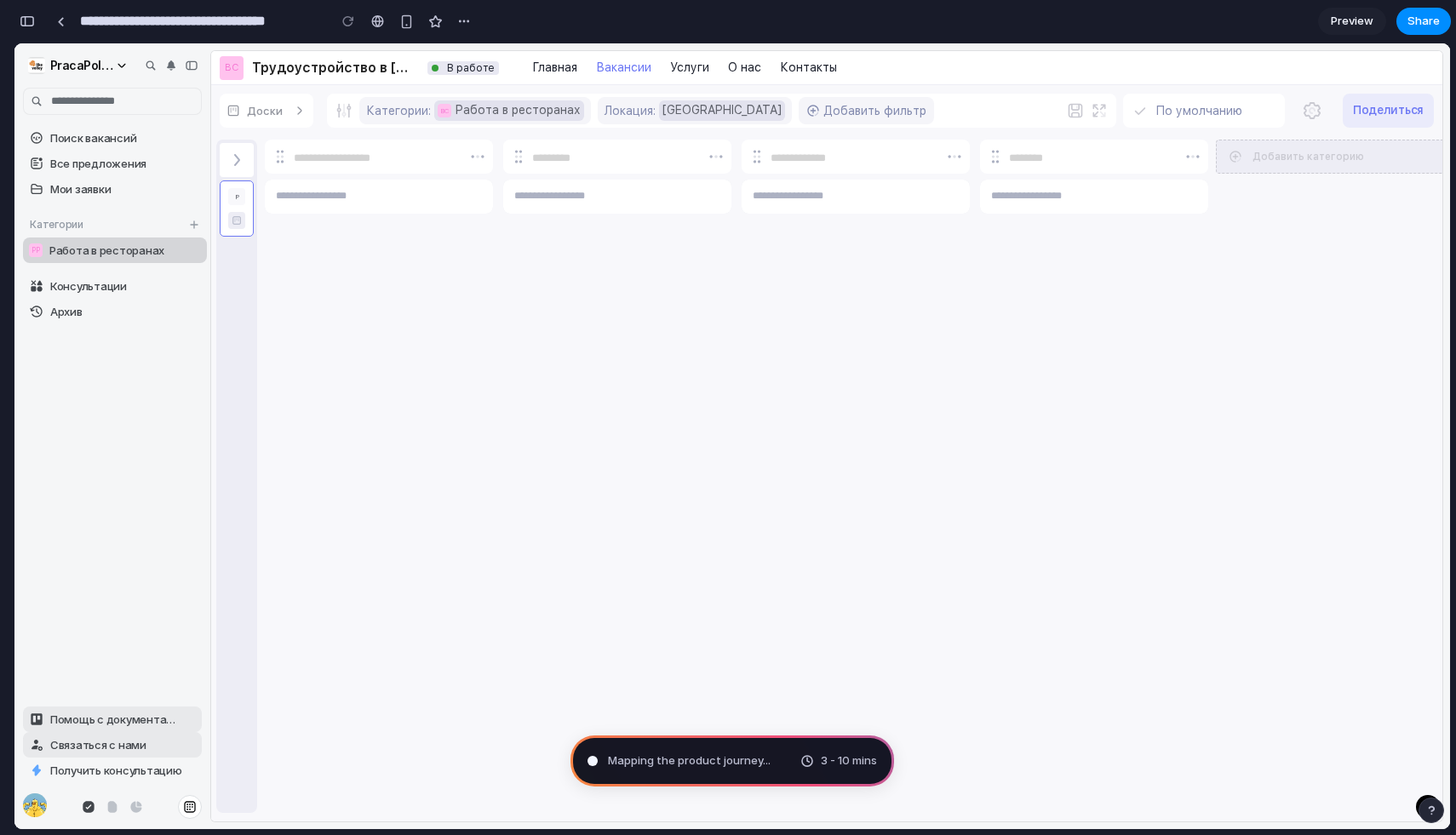 The width and height of the screenshot is (1456, 835). I want to click on span: 3 - 10 mins, so click(849, 761).